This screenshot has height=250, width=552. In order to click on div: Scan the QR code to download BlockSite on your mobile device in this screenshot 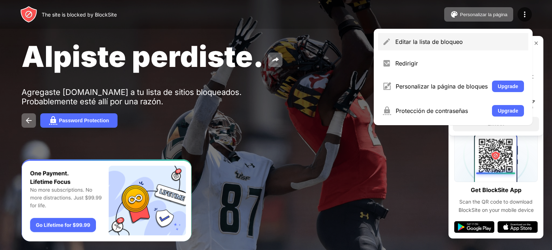, I will do `click(496, 206)`.